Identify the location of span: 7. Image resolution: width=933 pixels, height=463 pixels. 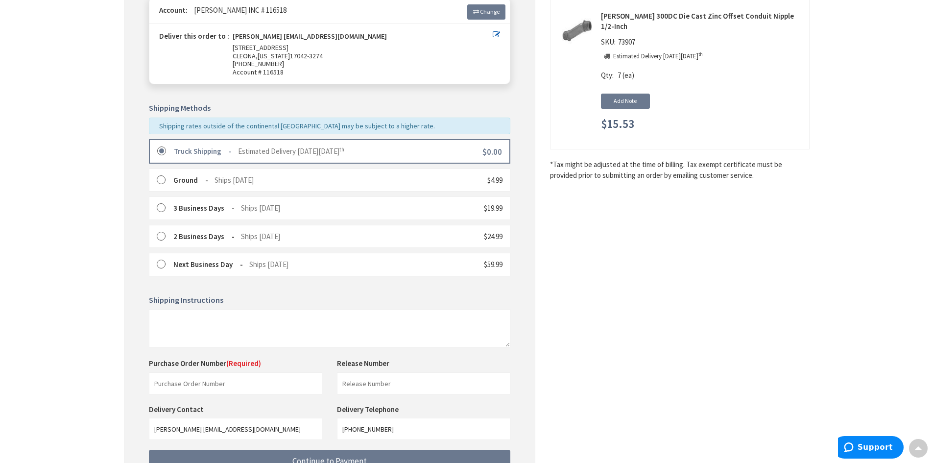
(619, 75).